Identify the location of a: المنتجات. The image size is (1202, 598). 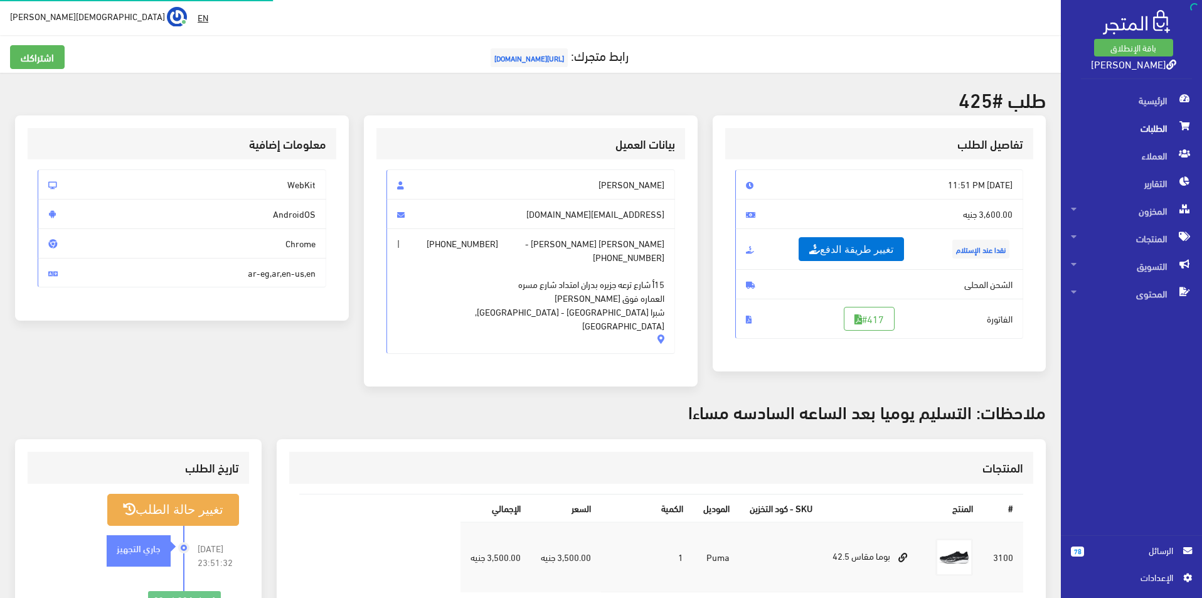
(1131, 238).